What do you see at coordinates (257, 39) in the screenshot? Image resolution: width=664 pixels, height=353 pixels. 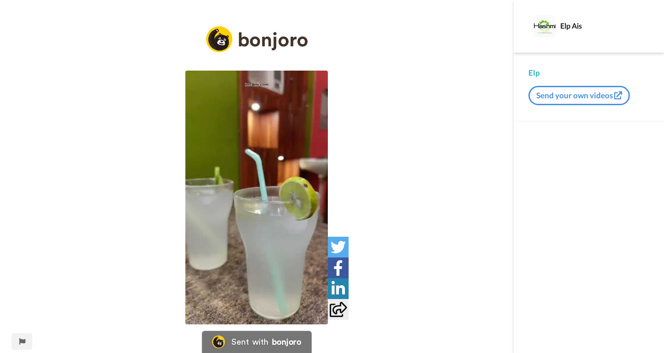 I see `img: logo_full.png` at bounding box center [257, 39].